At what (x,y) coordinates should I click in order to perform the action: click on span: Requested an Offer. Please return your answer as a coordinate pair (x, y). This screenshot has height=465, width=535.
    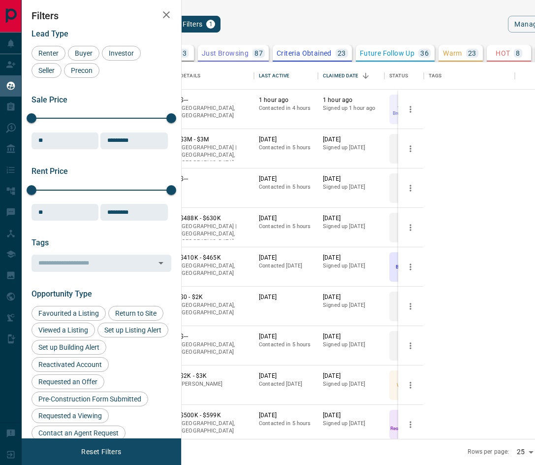
    Looking at the image, I should click on (68, 382).